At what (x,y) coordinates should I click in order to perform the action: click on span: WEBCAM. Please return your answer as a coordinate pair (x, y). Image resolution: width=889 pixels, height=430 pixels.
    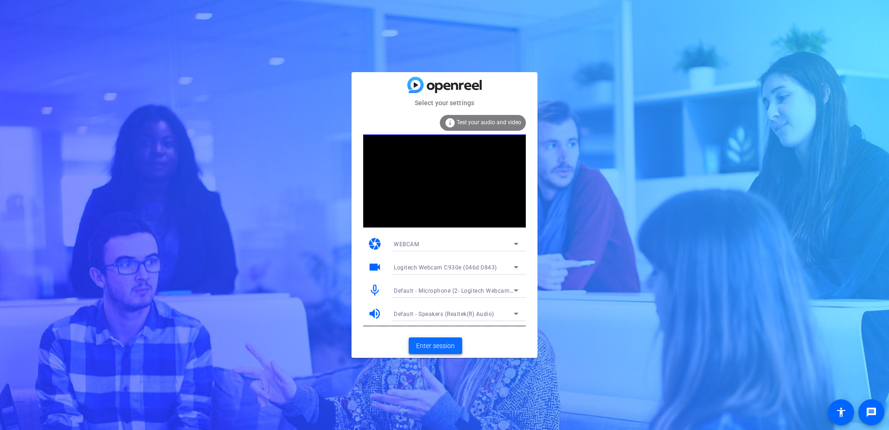
    Looking at the image, I should click on (406, 244).